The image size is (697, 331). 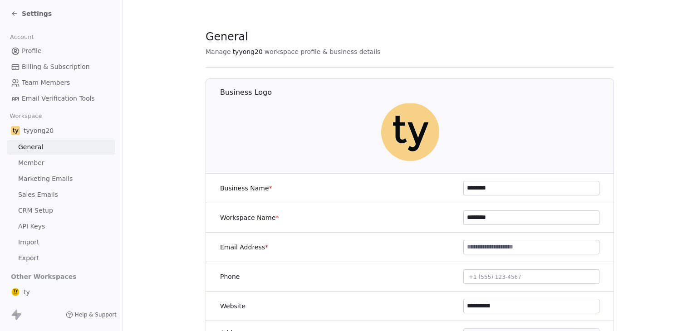 What do you see at coordinates (29, 258) in the screenshot?
I see `span: Export` at bounding box center [29, 258].